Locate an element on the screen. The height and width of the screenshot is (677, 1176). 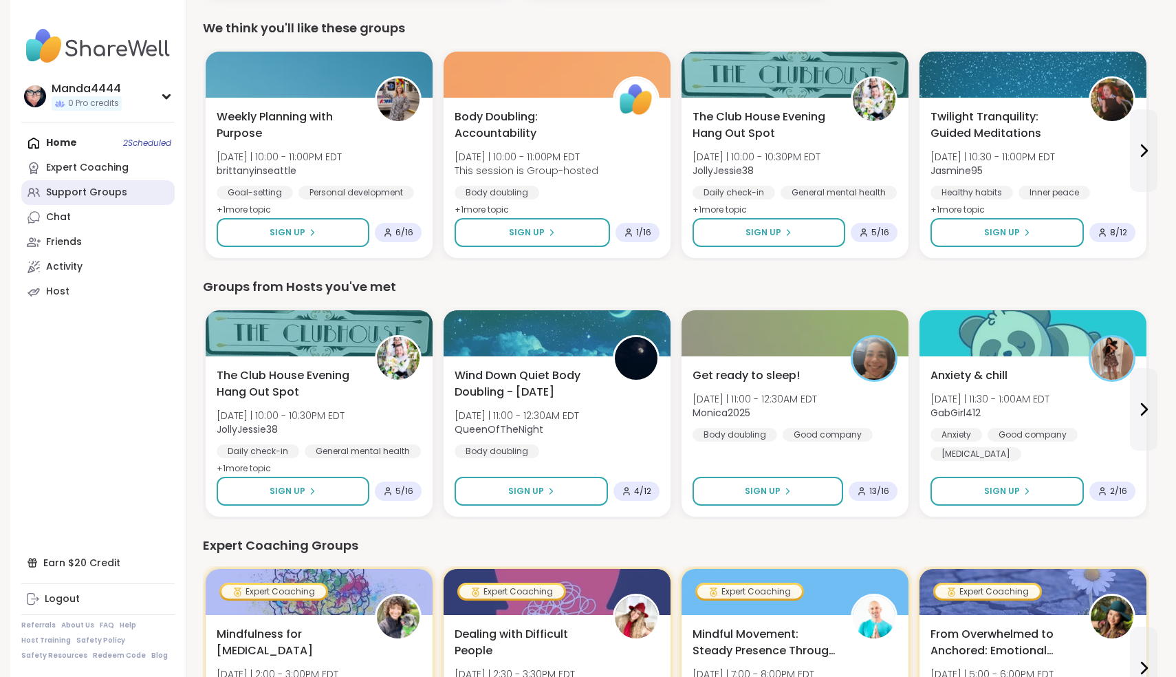
span: 13 / 16 is located at coordinates (879, 491).